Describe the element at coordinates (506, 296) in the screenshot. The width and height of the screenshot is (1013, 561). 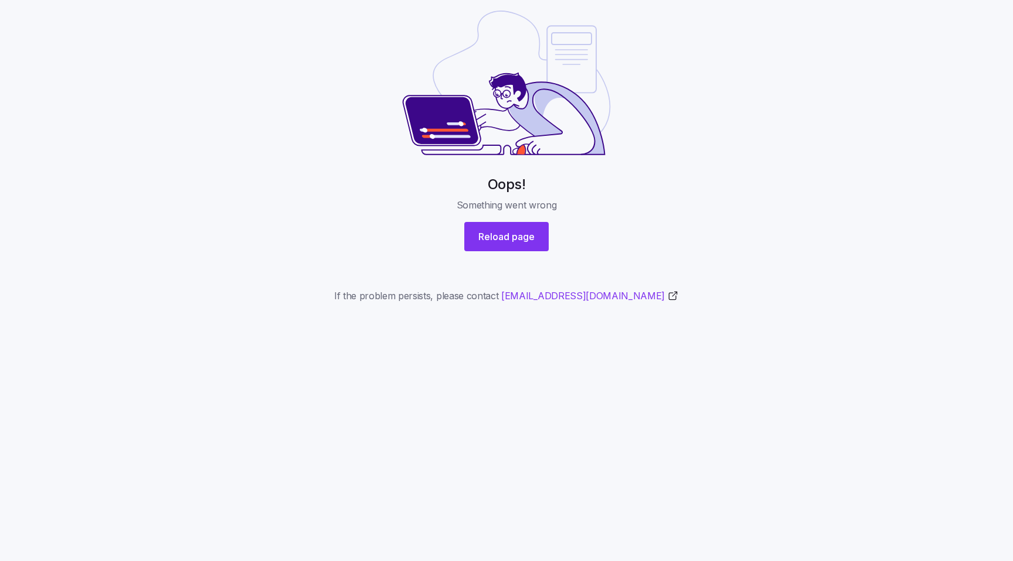
I see `span: If the problem persists, please contact` at that location.